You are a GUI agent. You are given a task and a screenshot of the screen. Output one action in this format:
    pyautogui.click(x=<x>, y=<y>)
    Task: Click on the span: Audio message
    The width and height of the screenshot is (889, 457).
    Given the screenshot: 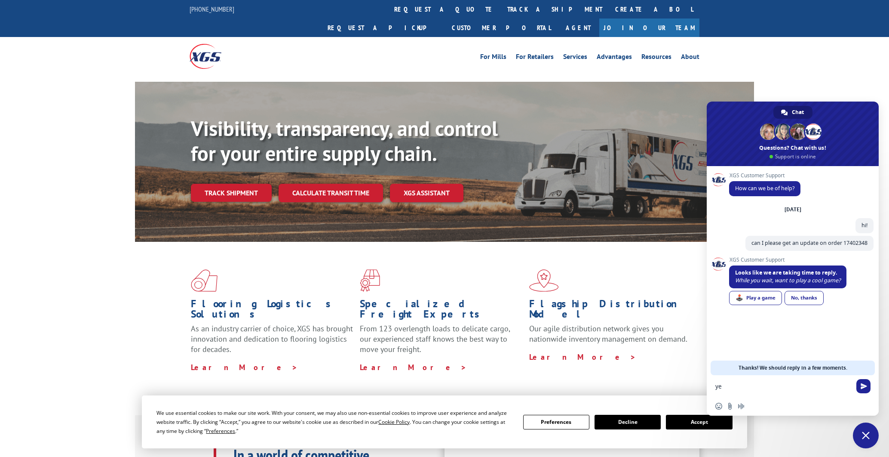 What is the action you would take?
    pyautogui.click(x=741, y=406)
    